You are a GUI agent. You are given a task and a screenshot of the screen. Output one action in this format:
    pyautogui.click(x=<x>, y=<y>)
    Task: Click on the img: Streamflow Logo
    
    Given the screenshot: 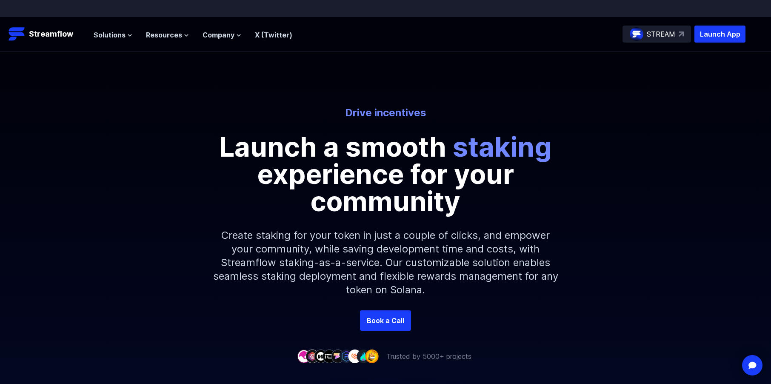 What is the action you would take?
    pyautogui.click(x=17, y=34)
    